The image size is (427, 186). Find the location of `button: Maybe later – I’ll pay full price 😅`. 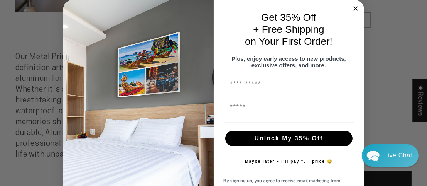

button: Maybe later – I’ll pay full price 😅 is located at coordinates (289, 161).